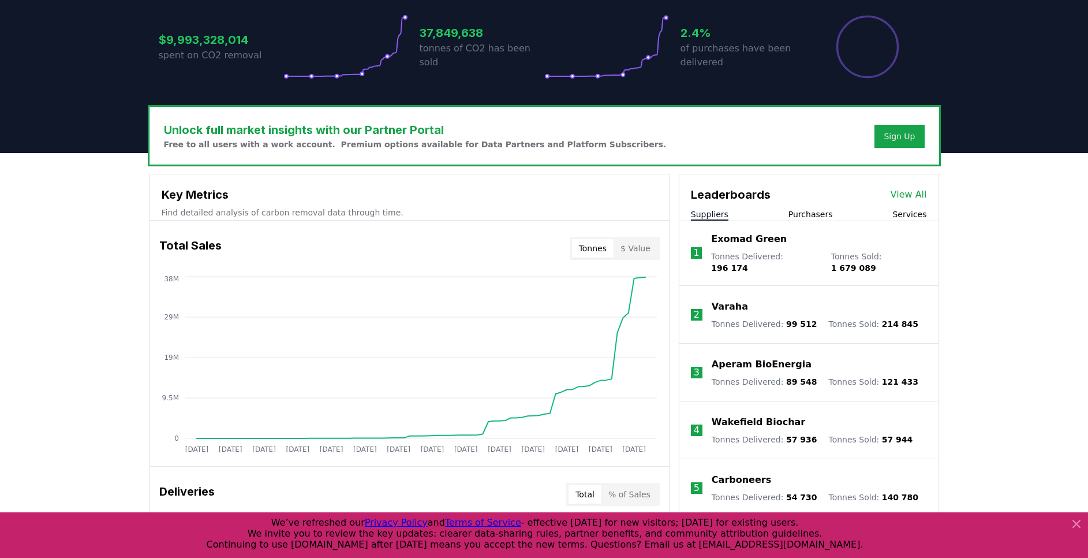  What do you see at coordinates (221, 55) in the screenshot?
I see `p: spent on CO2 removal` at bounding box center [221, 55].